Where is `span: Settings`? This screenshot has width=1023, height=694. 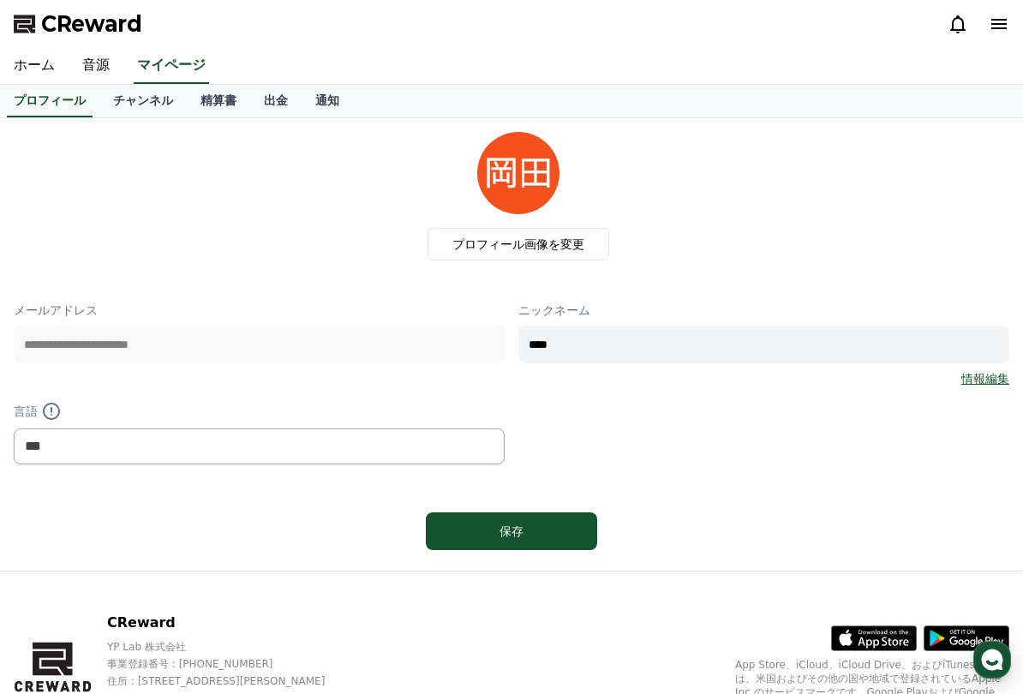 span: Settings is located at coordinates (849, 678).